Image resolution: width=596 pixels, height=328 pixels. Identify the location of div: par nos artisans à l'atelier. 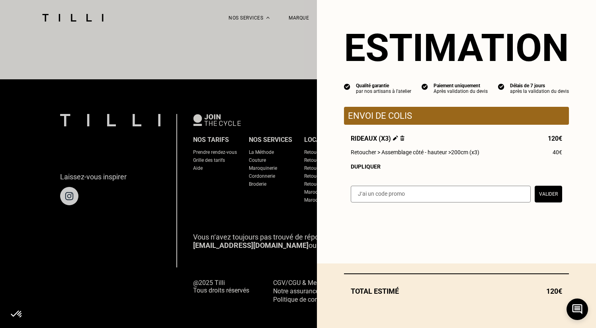
(384, 91).